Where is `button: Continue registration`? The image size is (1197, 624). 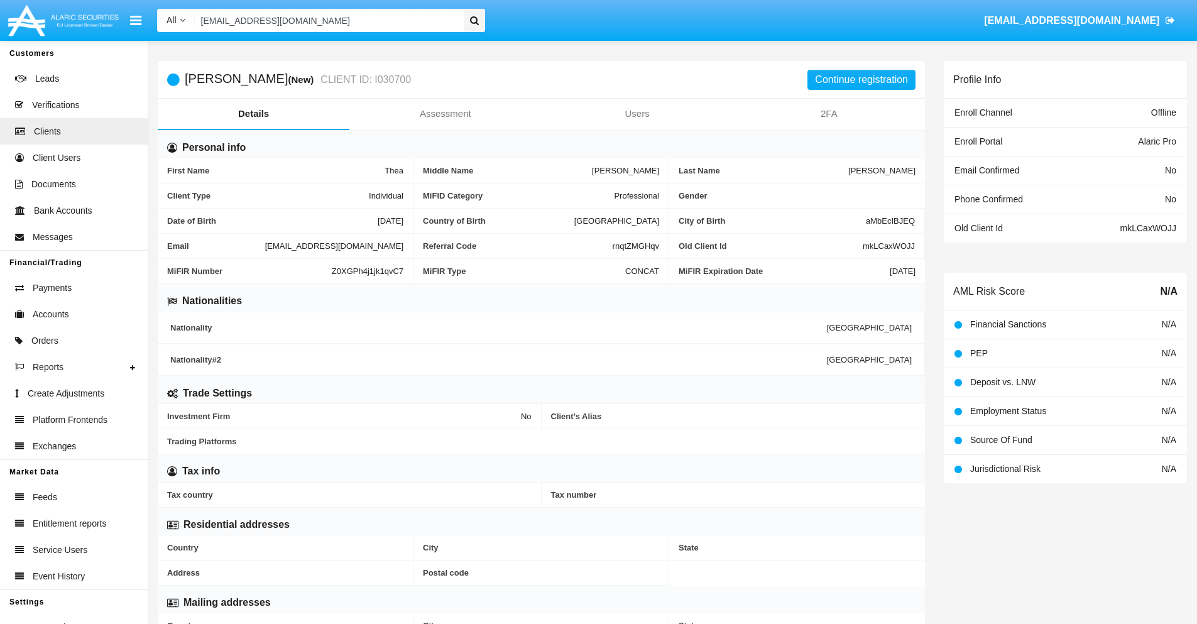 button: Continue registration is located at coordinates (862, 80).